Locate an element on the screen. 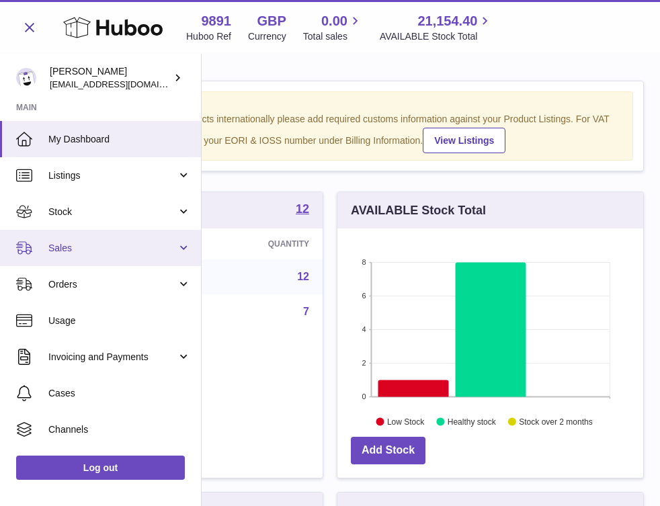 The width and height of the screenshot is (660, 506). span: My Dashboard is located at coordinates (120, 139).